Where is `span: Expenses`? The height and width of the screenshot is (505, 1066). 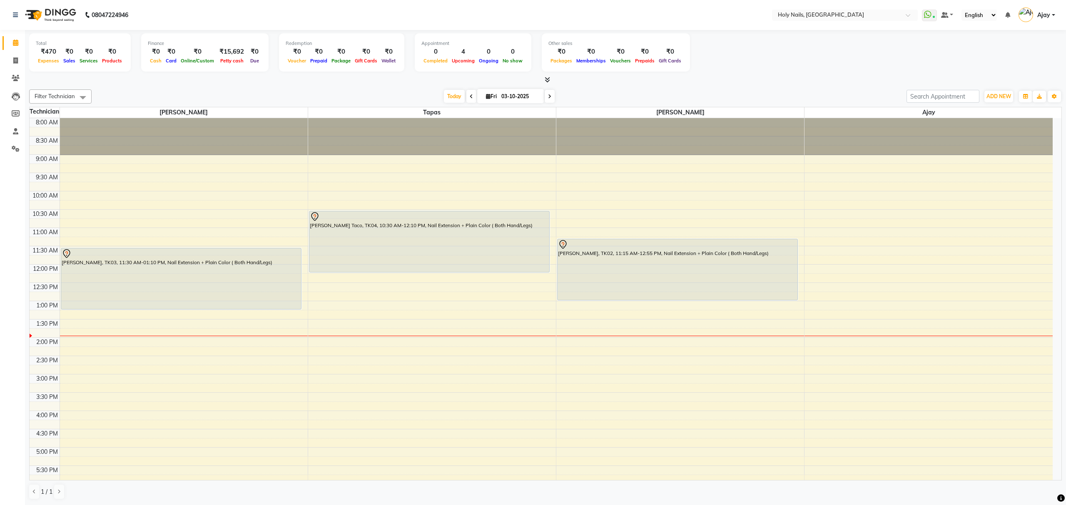 span: Expenses is located at coordinates (48, 61).